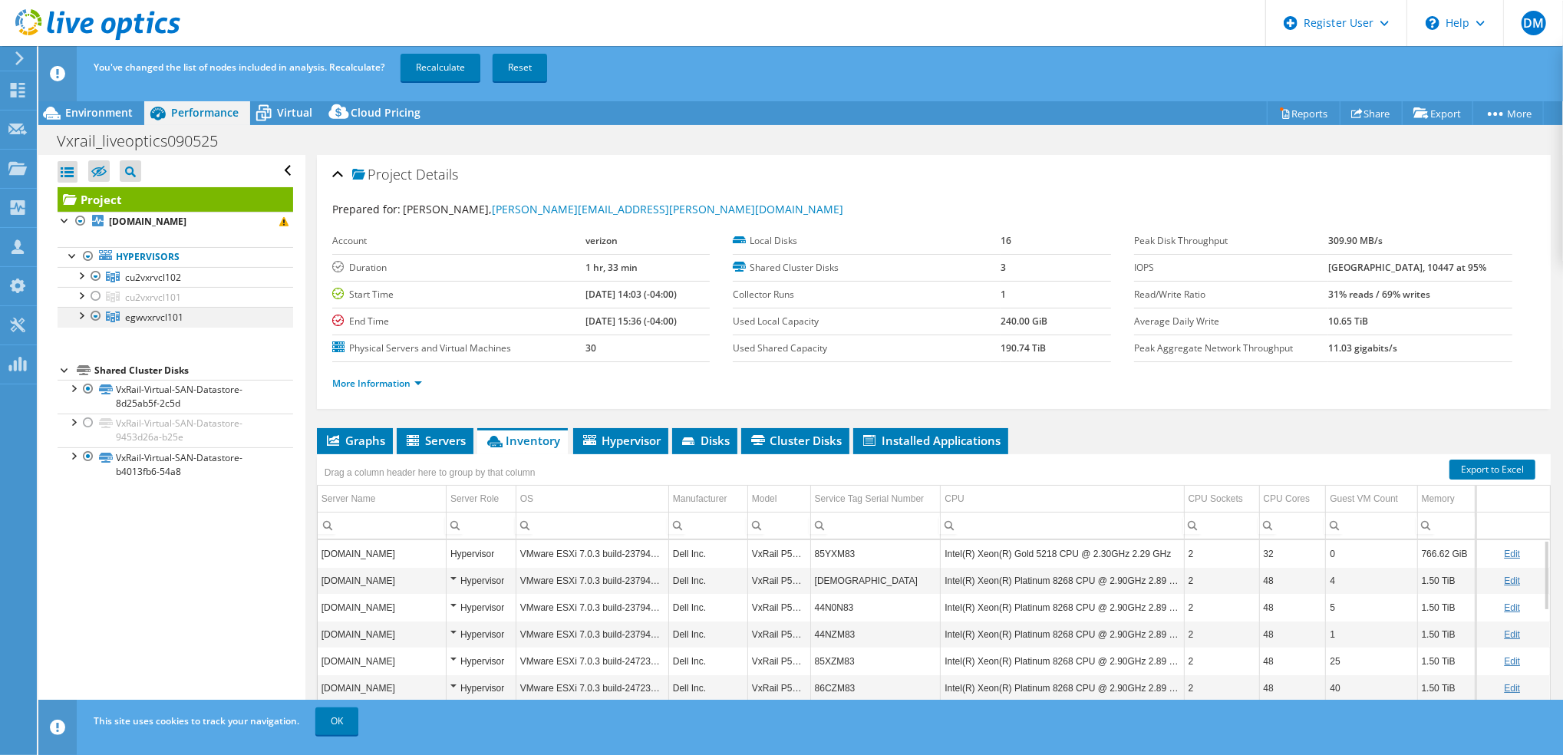  What do you see at coordinates (867, 295) in the screenshot?
I see `label: Collector Runs` at bounding box center [867, 295].